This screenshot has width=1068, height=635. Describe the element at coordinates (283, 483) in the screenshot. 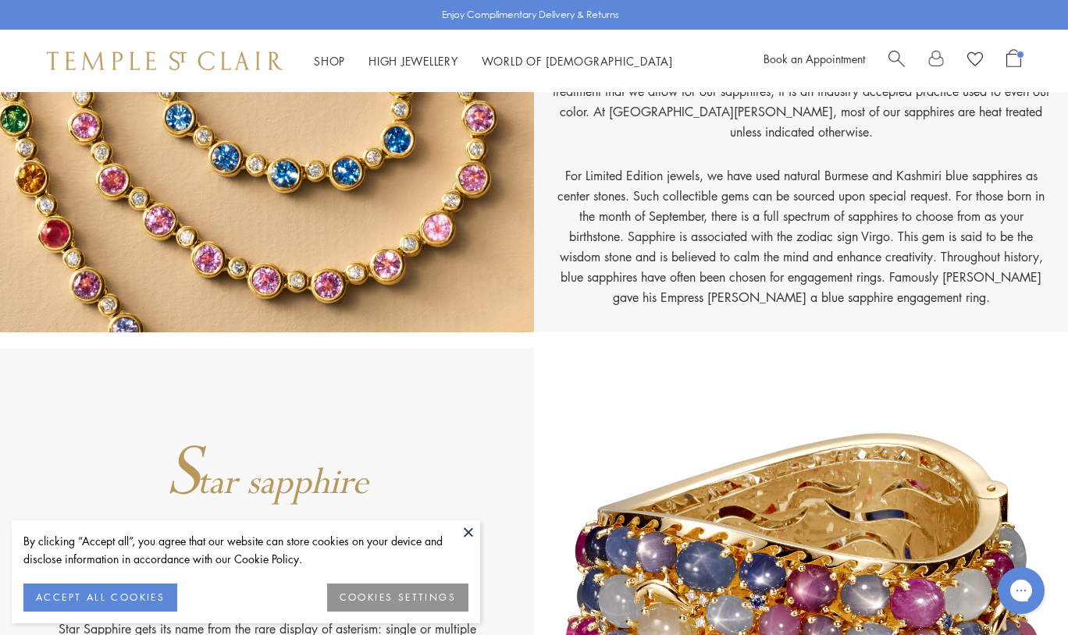

I see `span: tar sapphire` at that location.